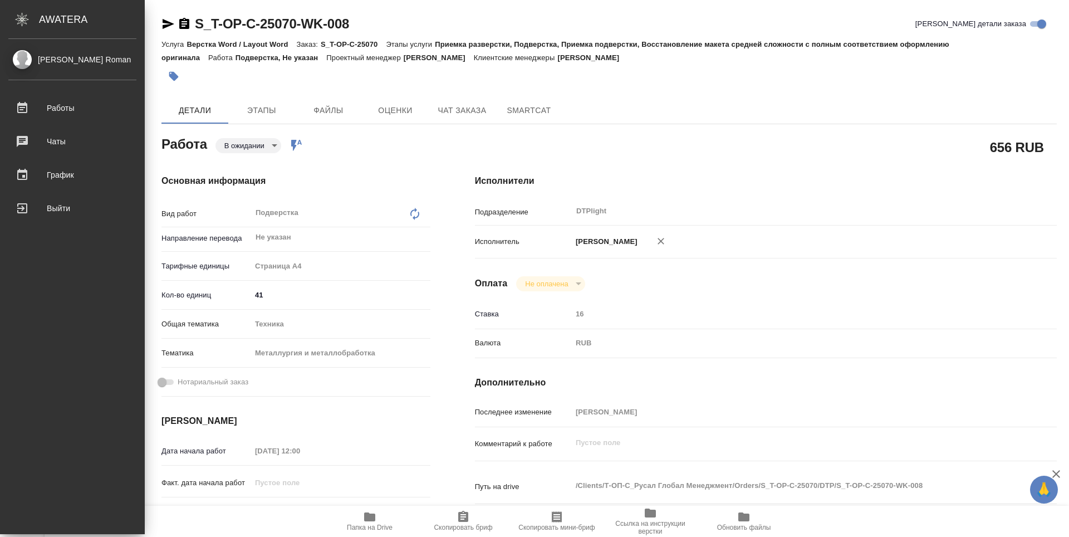 The image size is (1069, 537). I want to click on button: Папка на Drive, so click(370, 521).